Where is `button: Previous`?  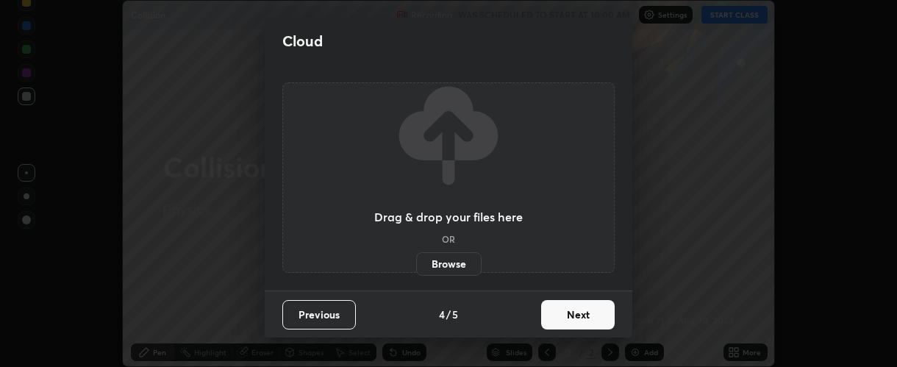 button: Previous is located at coordinates (319, 315).